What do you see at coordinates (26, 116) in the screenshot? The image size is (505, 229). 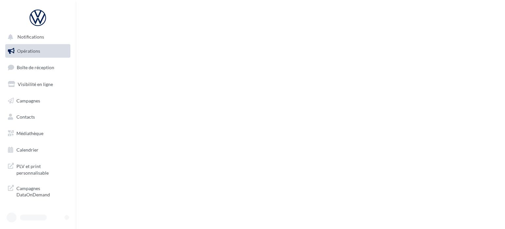 I see `span: Contacts` at bounding box center [26, 116].